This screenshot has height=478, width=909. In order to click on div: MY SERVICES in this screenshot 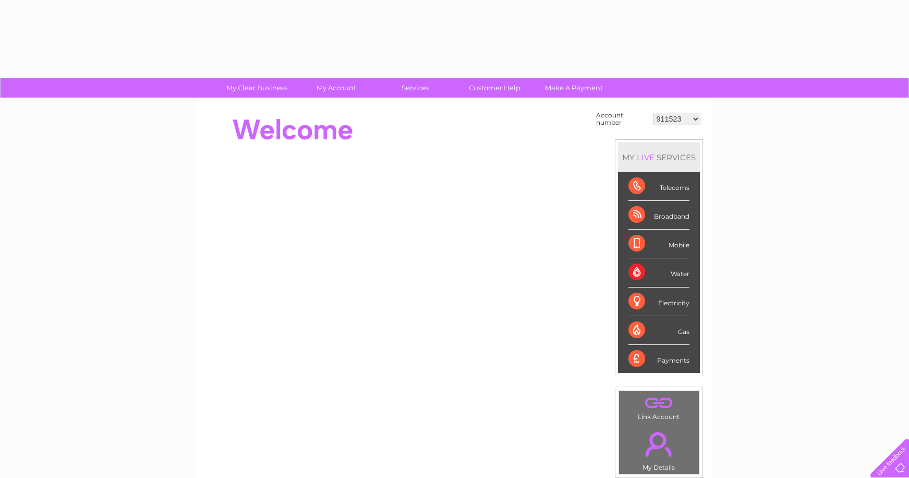, I will do `click(658, 157)`.